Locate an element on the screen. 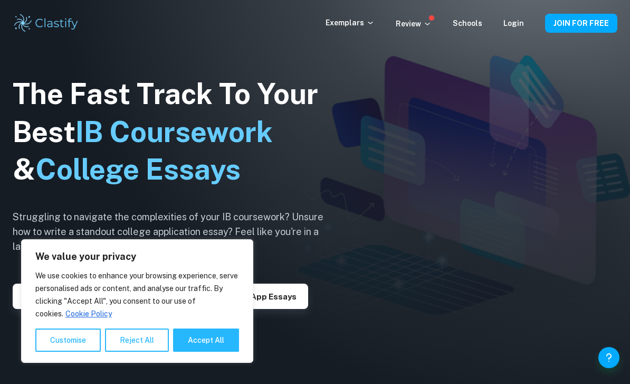  a: Cookie Policy is located at coordinates (89, 314).